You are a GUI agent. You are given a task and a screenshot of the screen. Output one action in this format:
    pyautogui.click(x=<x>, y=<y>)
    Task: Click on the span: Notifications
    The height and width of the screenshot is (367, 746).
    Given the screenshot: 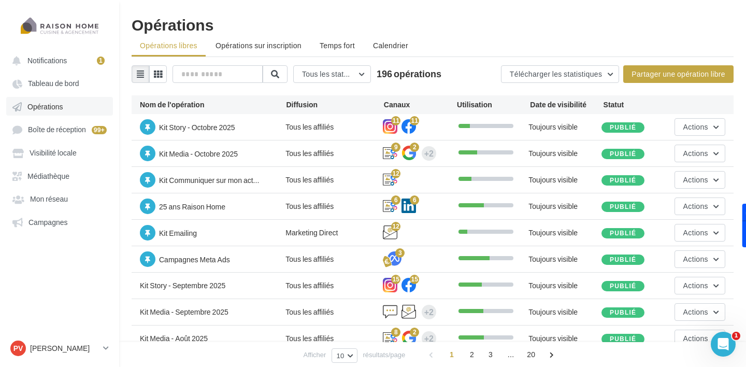 What is the action you would take?
    pyautogui.click(x=47, y=60)
    